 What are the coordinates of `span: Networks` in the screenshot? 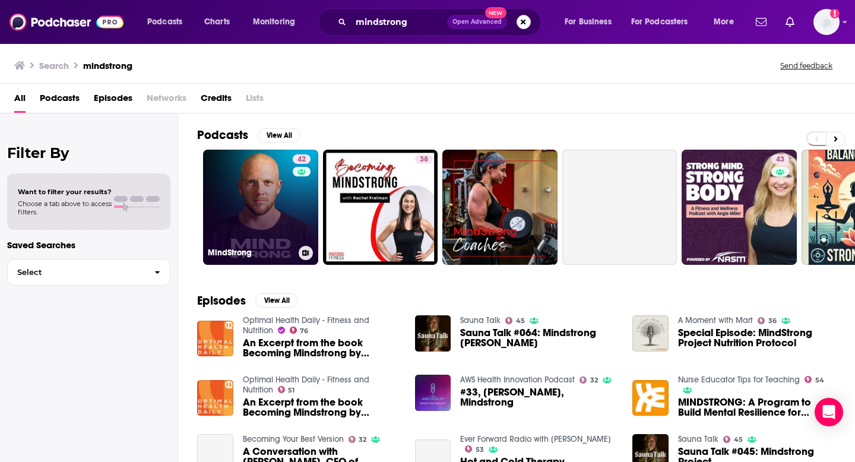 It's located at (166, 100).